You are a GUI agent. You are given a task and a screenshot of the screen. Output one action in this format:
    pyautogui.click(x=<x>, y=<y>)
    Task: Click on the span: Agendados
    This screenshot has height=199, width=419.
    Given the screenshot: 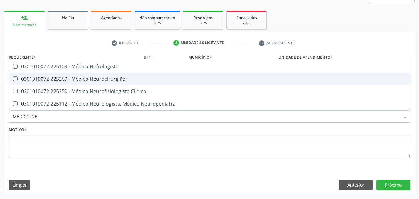 What is the action you would take?
    pyautogui.click(x=111, y=18)
    